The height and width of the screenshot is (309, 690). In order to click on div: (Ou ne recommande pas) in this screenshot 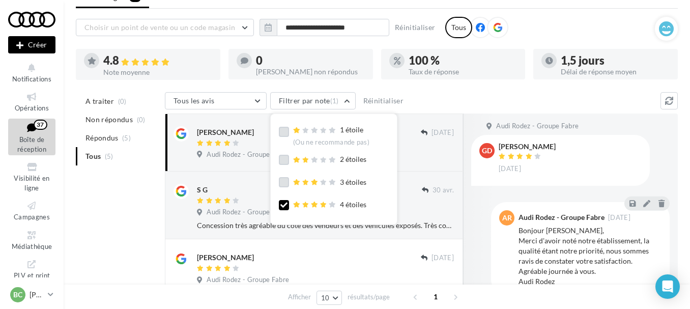, I will do `click(331, 142)`.